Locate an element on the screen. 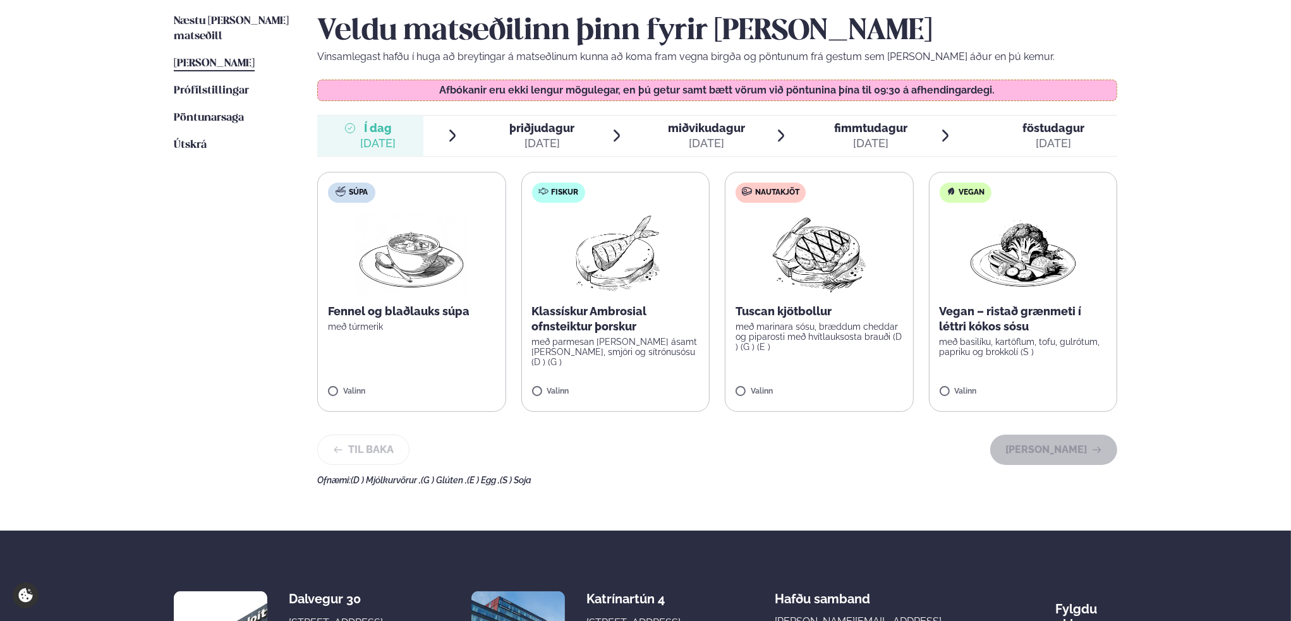 The height and width of the screenshot is (621, 1291). div: Katrínartún 4 is located at coordinates (636, 599).